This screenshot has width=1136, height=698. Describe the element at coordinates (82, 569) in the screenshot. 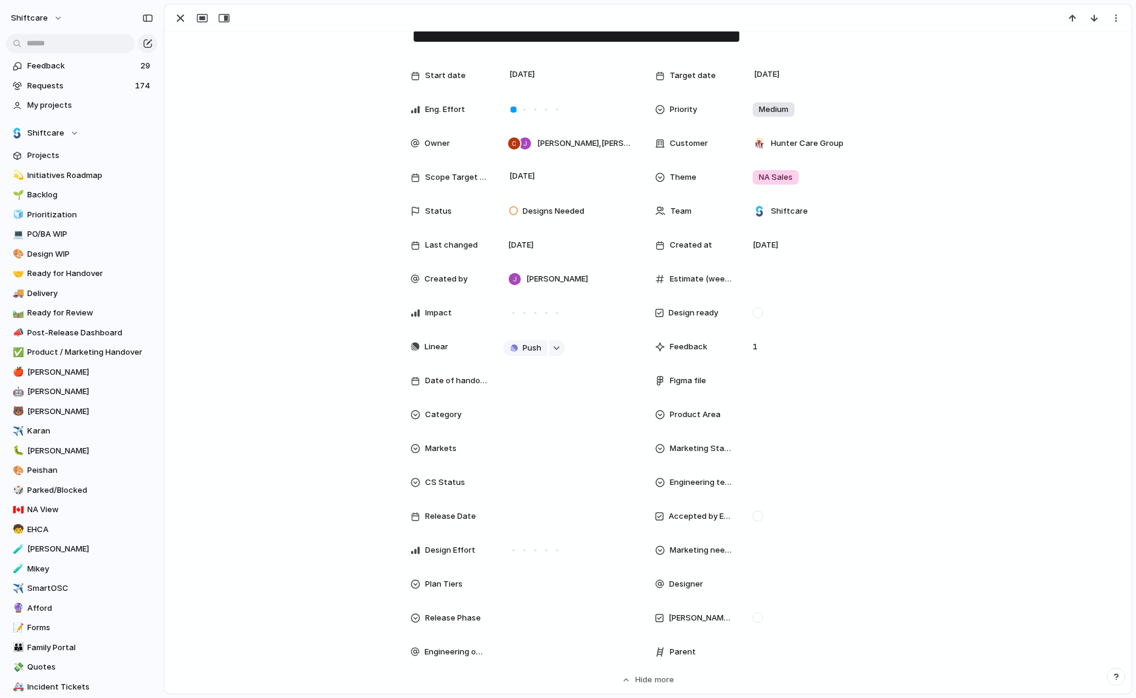

I see `a: 🧪Mikey` at that location.